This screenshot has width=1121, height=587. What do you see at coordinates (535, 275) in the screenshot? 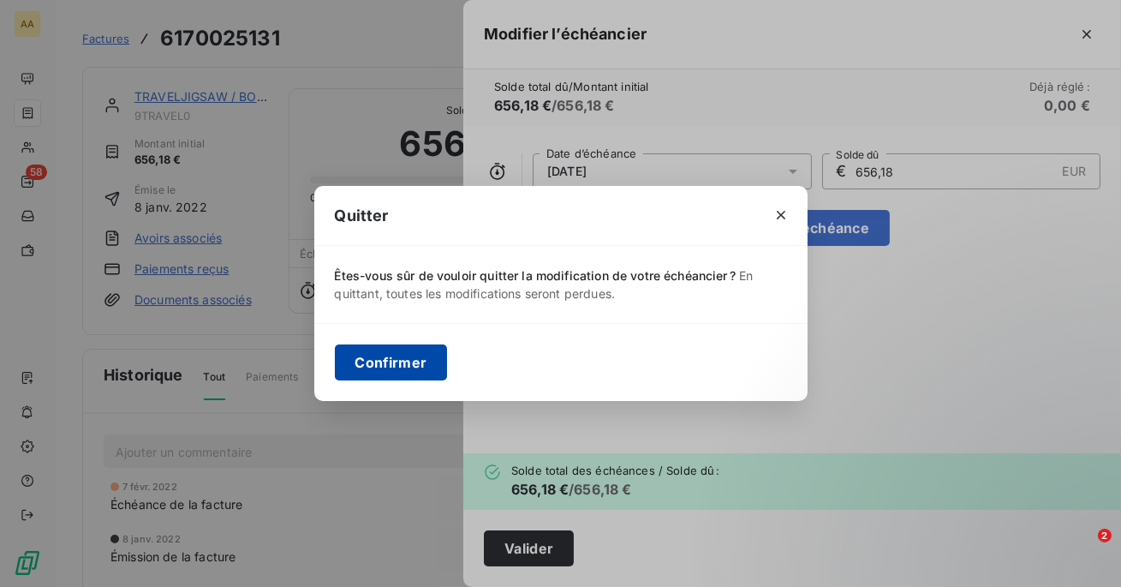
I see `span: Êtes-vous sûr de vouloir quitter la modification de votre échéancier ?` at bounding box center [535, 275].